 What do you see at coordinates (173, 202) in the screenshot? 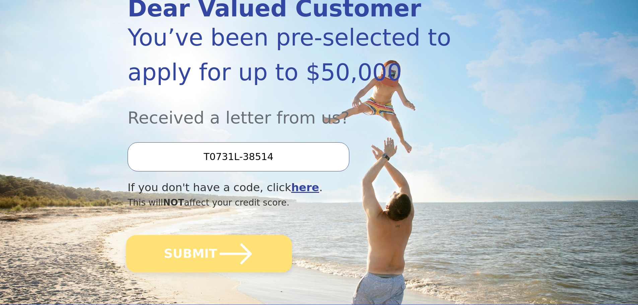
I see `span: NOT` at bounding box center [173, 202].